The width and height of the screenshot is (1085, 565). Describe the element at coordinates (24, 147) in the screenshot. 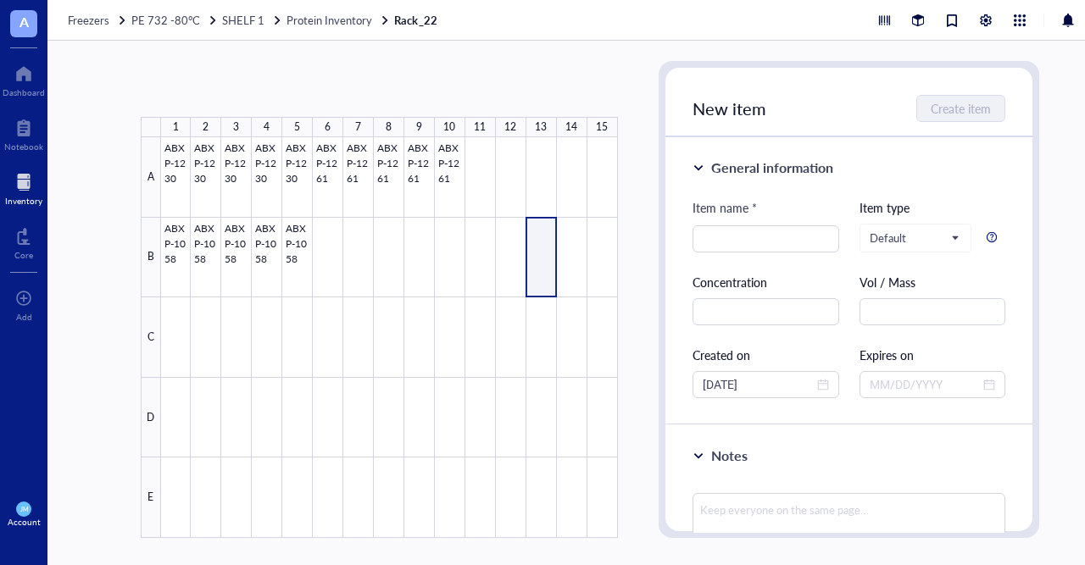

I see `div: Notebook` at that location.